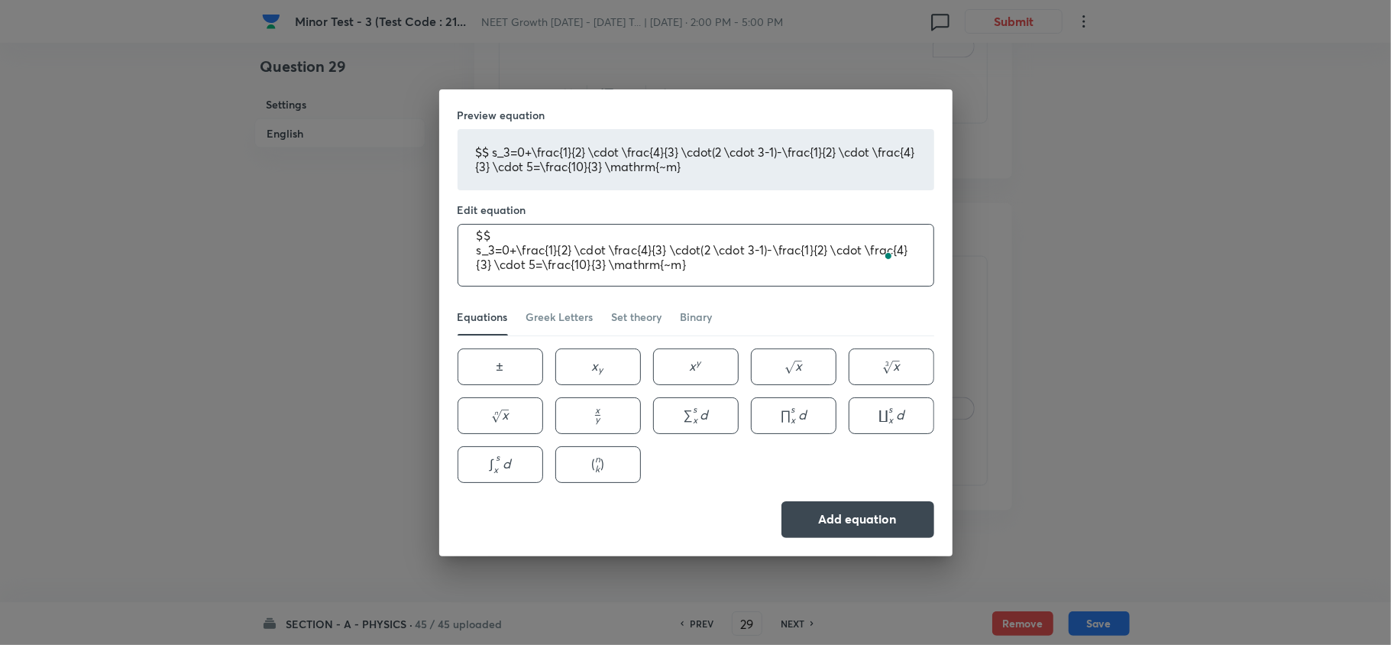 Image resolution: width=1391 pixels, height=645 pixels. I want to click on a: Equations, so click(483, 317).